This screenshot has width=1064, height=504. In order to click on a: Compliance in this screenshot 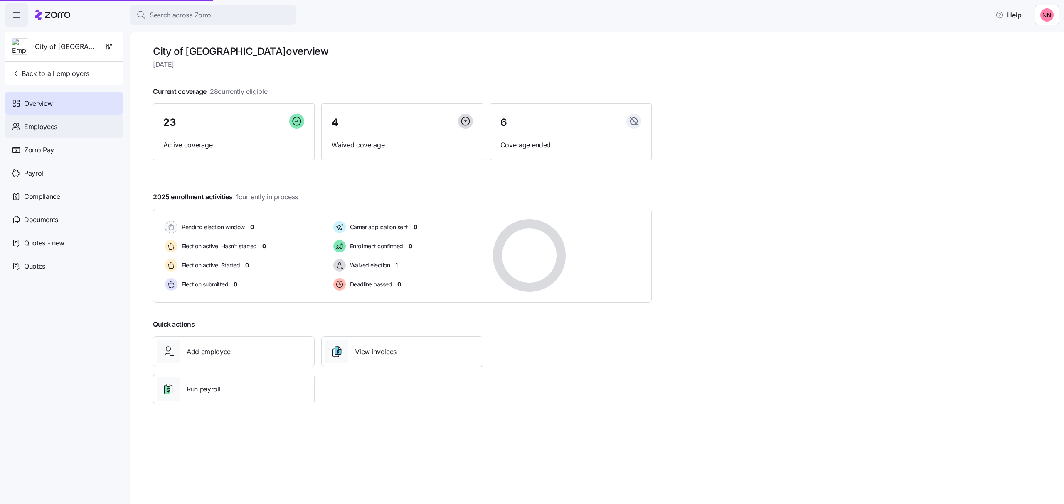, I will do `click(64, 197)`.